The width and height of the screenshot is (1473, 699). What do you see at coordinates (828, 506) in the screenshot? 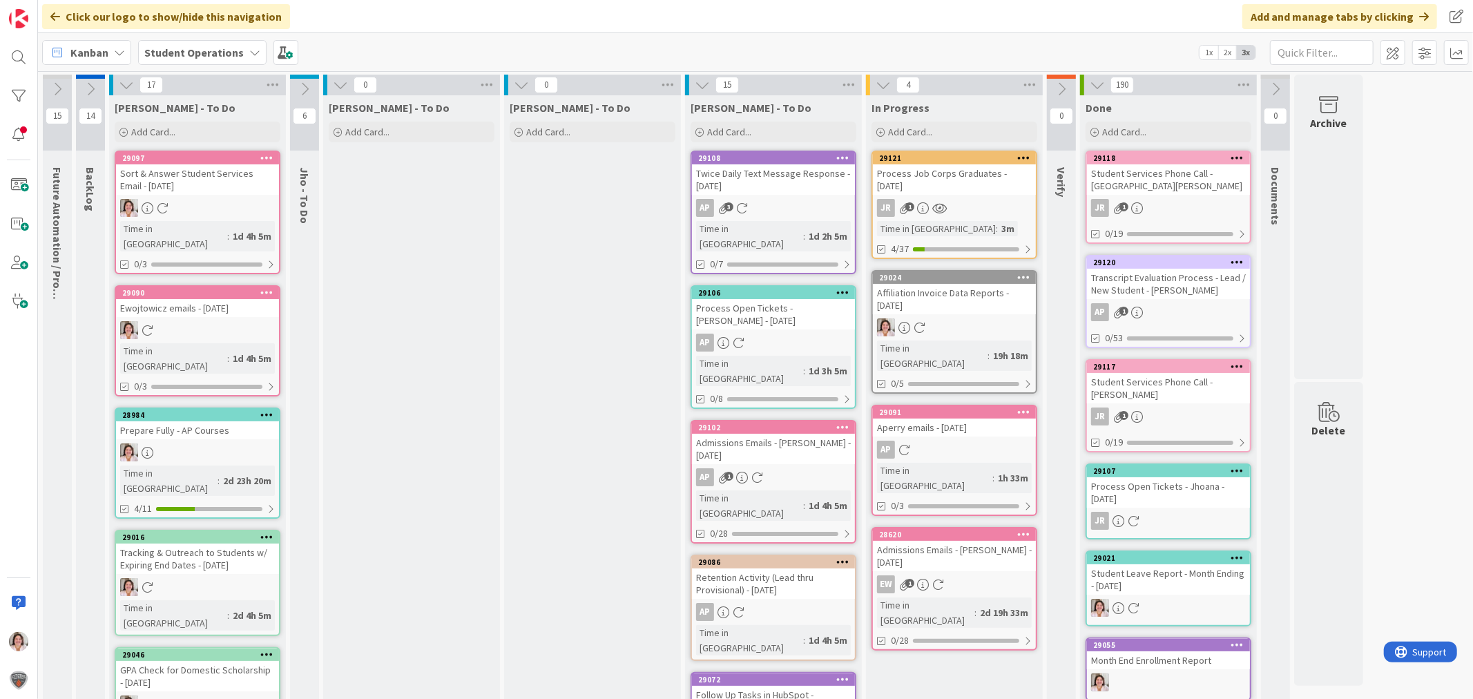
I see `div: 1d 4h 5m` at bounding box center [828, 506].